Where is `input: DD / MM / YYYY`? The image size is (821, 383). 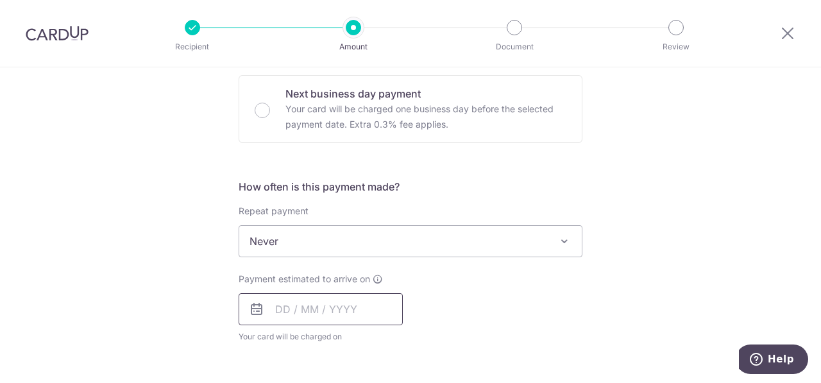
input: DD / MM / YYYY is located at coordinates (321, 309).